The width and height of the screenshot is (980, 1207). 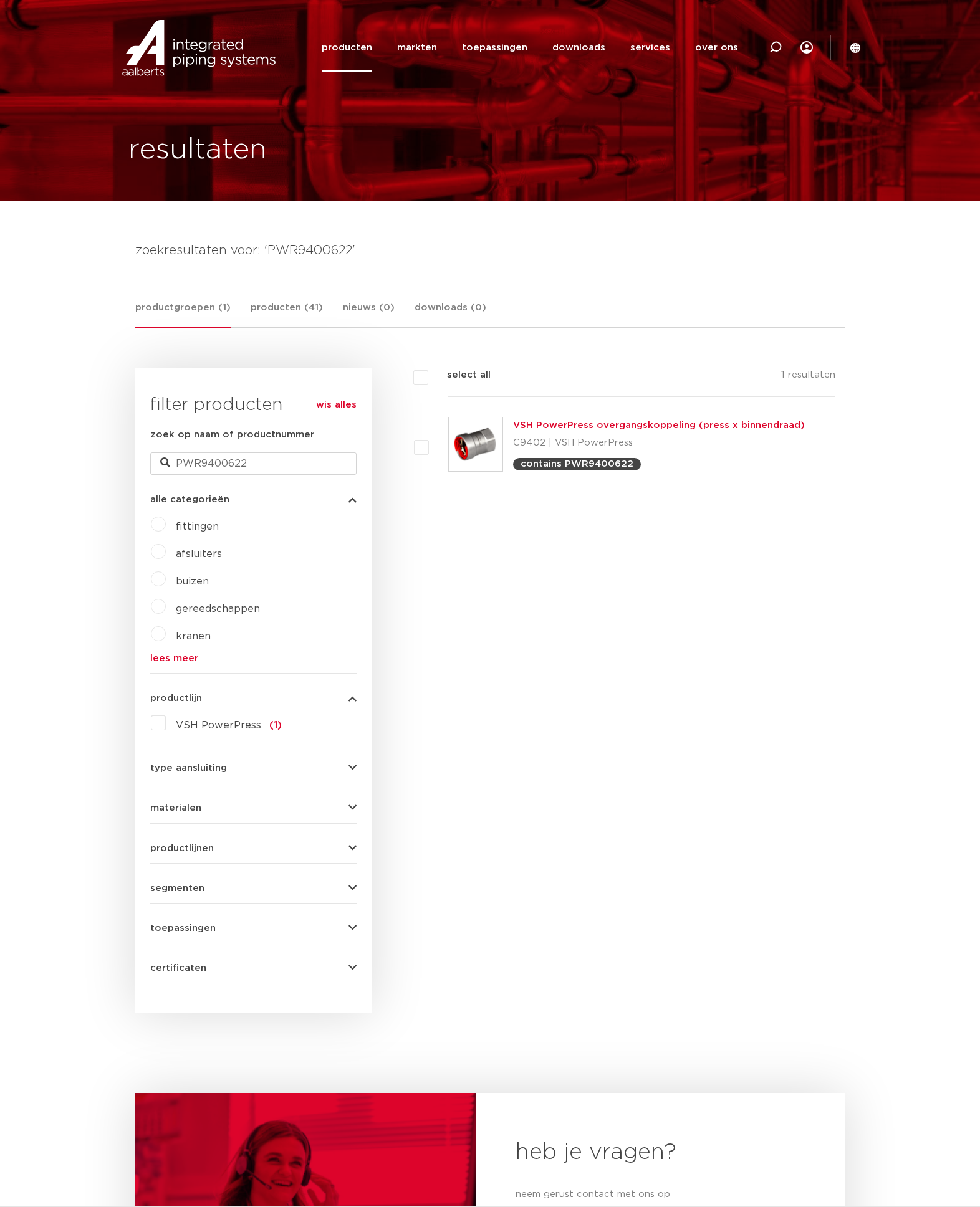 I want to click on a: afsluiters, so click(x=199, y=554).